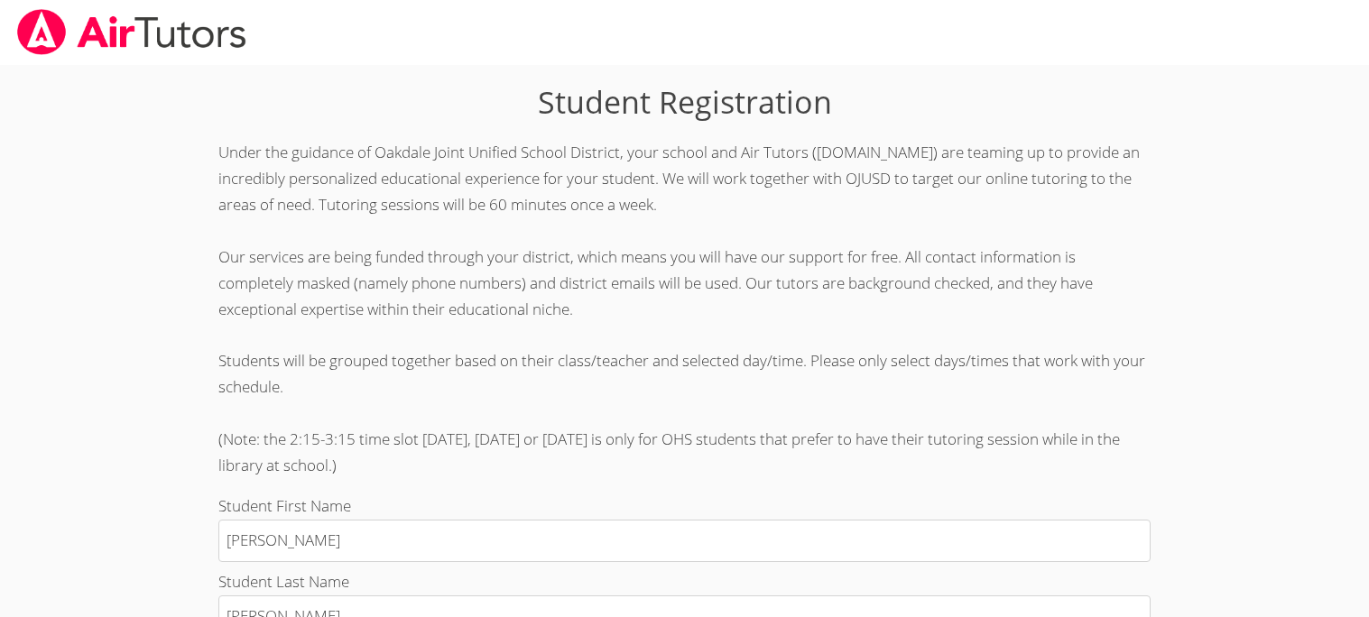 This screenshot has height=617, width=1369. What do you see at coordinates (132, 32) in the screenshot?
I see `img: airtutors_banner-c4298cdbf04f3fff15de1276eac7730deb9818008684d7c2e4769d2f7ddbe033.png` at bounding box center [132, 32].